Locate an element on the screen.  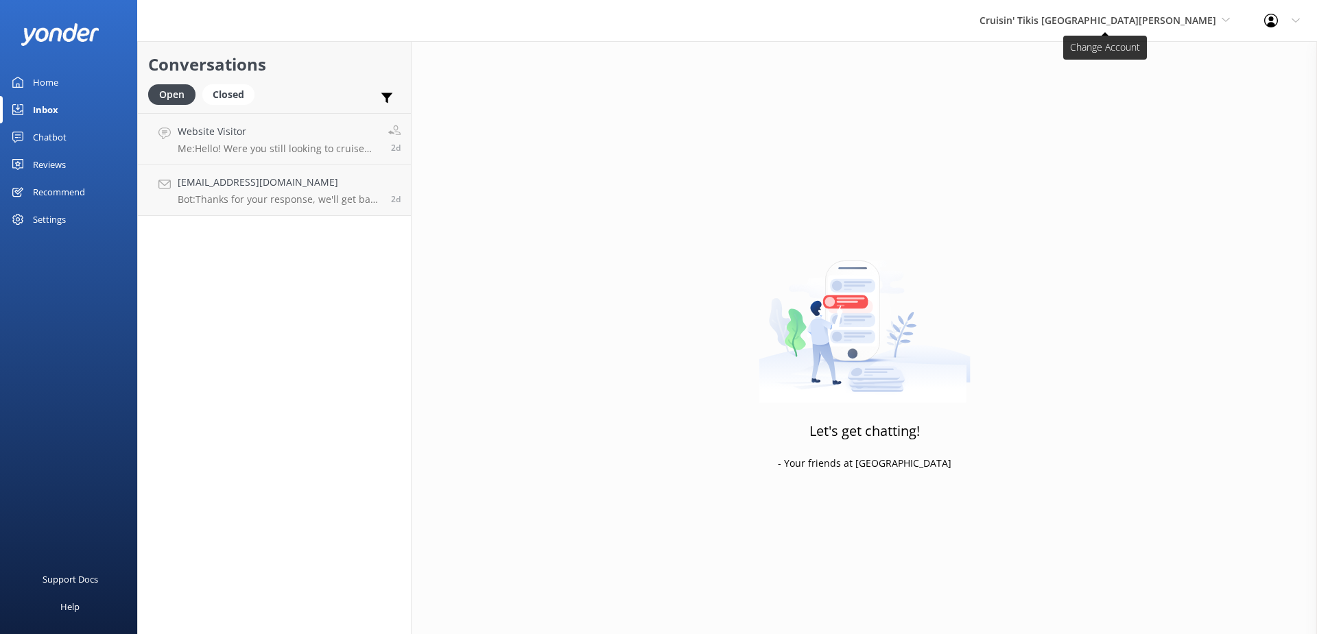
div: Settings is located at coordinates (49, 219).